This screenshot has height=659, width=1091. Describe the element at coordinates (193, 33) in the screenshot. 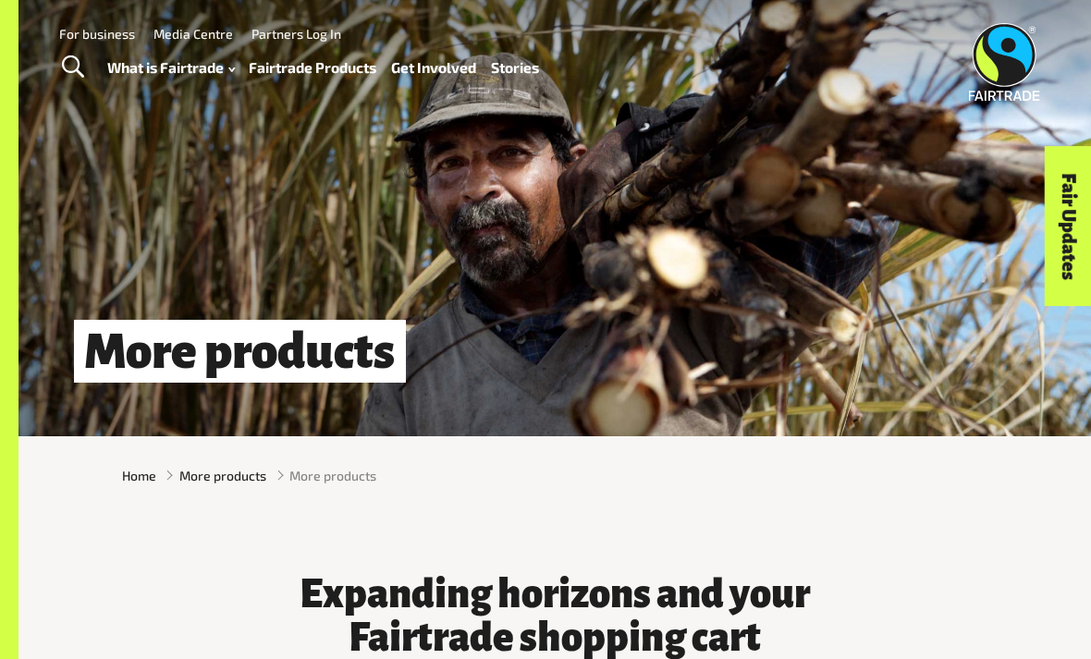

I see `a: Media Centre` at that location.